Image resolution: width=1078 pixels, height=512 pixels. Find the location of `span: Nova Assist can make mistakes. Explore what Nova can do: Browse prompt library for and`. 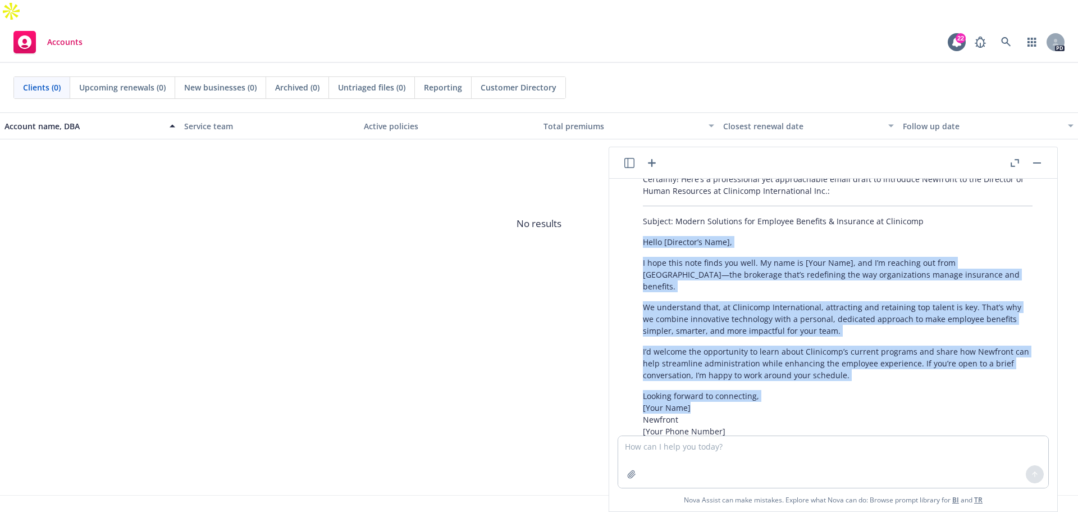

span: Nova Assist can make mistakes. Explore what Nova can do: Browse prompt library for and is located at coordinates (834, 499).